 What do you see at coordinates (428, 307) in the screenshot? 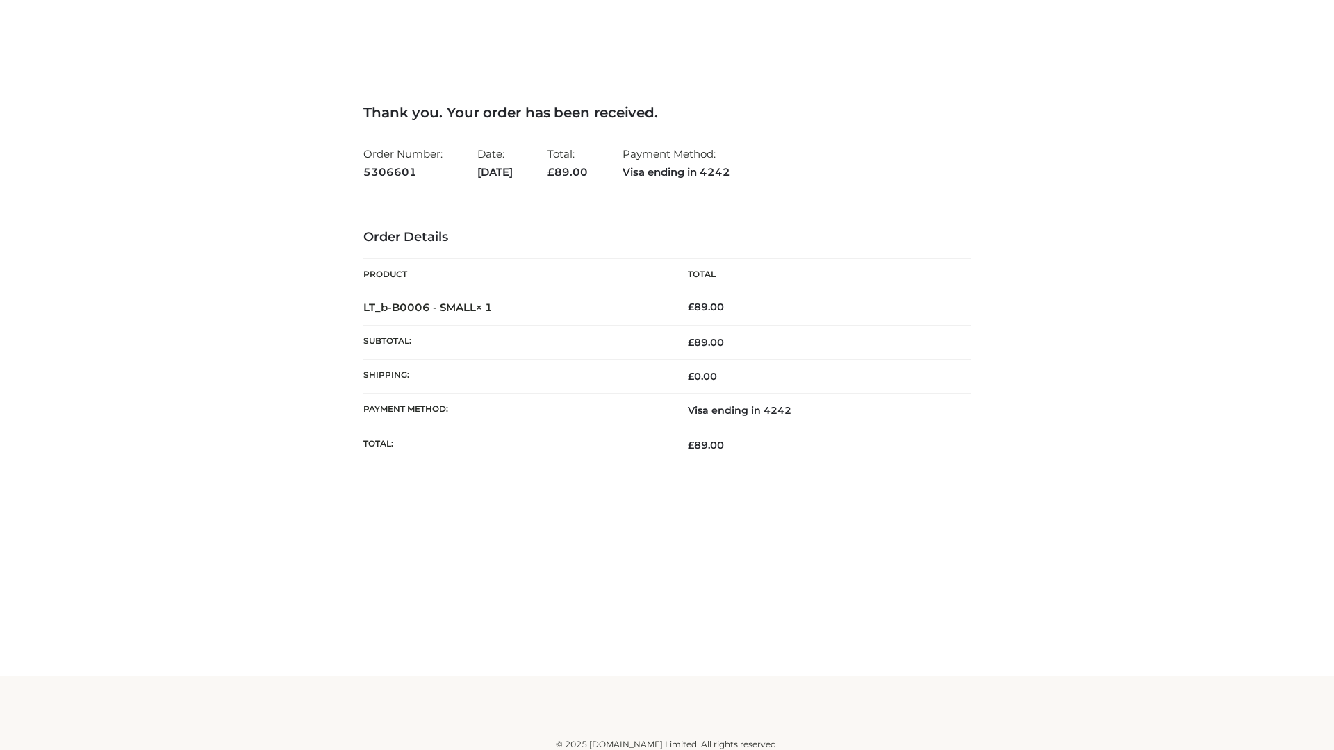
I see `strong: LT_b-B0006 - SMALL` at bounding box center [428, 307].